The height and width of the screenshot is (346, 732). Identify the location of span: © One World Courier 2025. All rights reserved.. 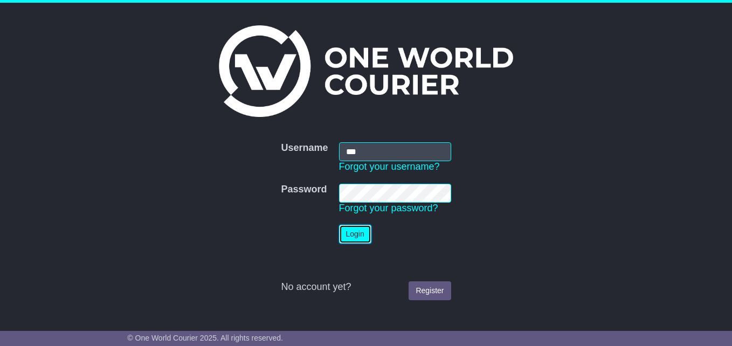
(205, 338).